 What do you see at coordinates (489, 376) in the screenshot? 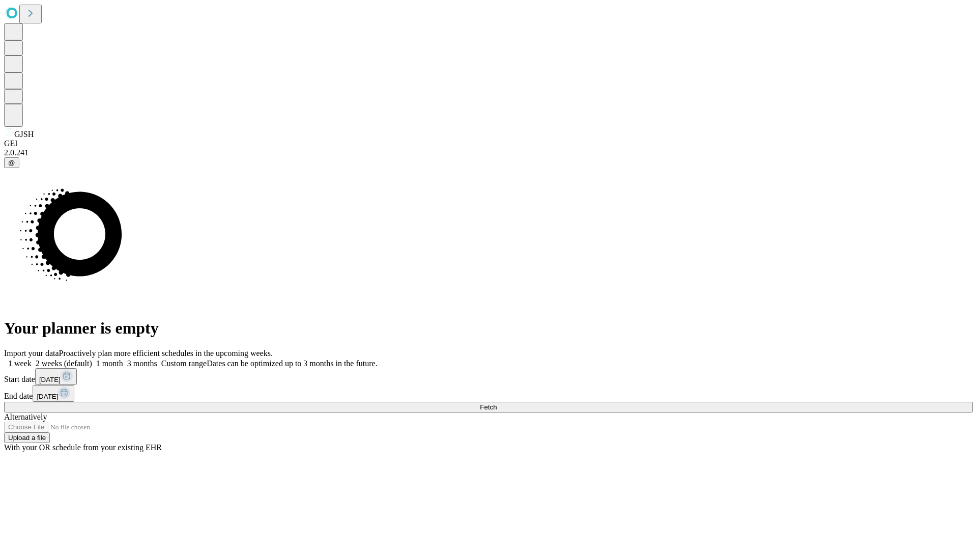
I see `div: Start date` at bounding box center [489, 376].